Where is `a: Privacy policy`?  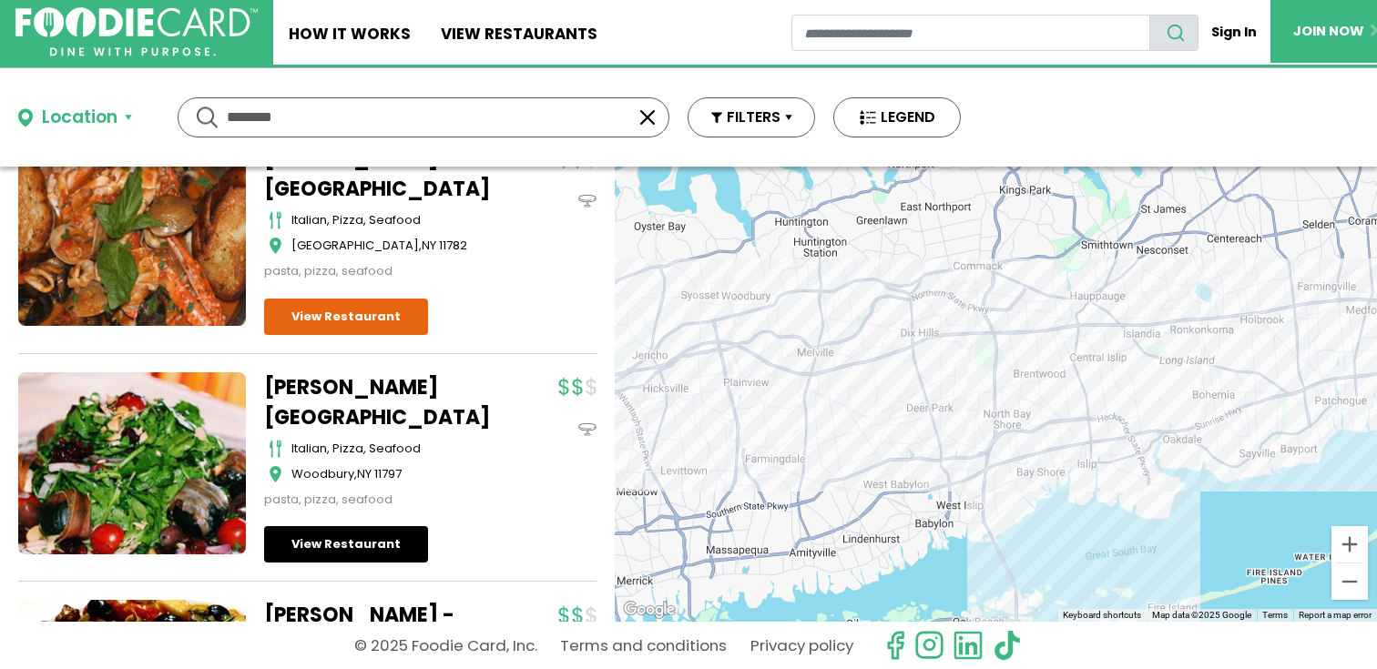 a: Privacy policy is located at coordinates (801, 646).